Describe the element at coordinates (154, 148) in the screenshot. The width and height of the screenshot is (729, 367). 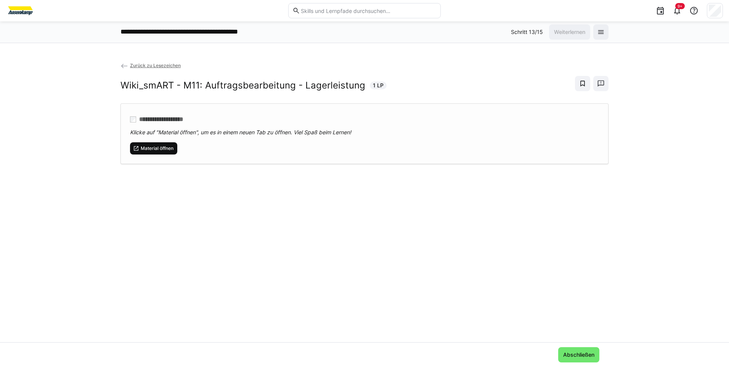
I see `button: Material öffnen` at that location.